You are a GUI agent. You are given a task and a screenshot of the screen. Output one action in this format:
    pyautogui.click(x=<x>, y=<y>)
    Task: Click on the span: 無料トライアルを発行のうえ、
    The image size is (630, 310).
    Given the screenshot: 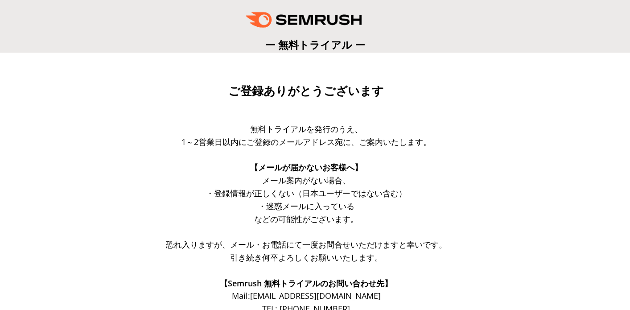 What is the action you would take?
    pyautogui.click(x=306, y=129)
    